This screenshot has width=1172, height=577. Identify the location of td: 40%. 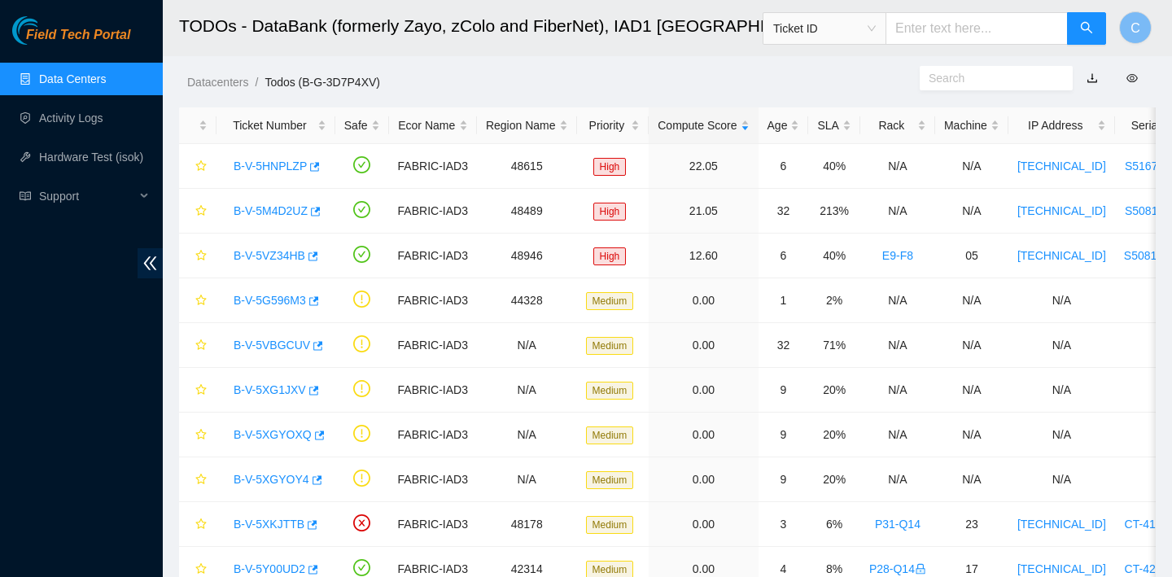
(833, 166).